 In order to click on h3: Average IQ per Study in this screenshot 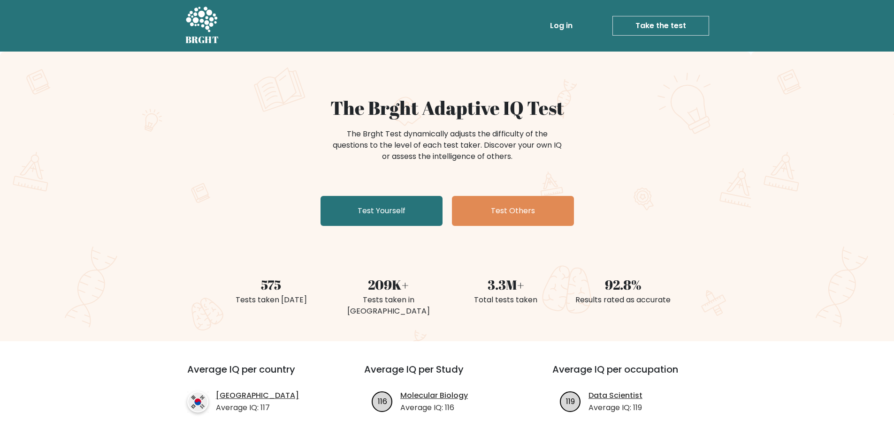, I will do `click(447, 375)`.